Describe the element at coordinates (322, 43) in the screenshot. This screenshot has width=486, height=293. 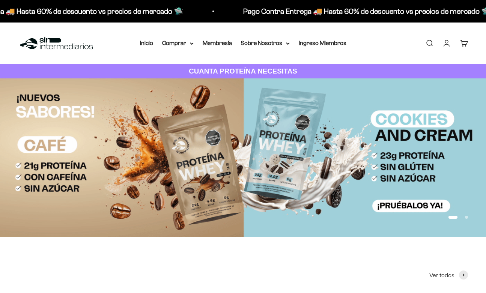
I see `a: Ingreso Miembros` at that location.